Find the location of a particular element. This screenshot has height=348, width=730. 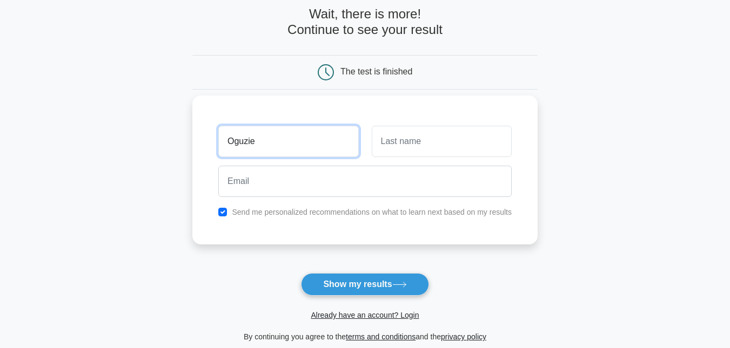

input: Email is located at coordinates (365, 182).